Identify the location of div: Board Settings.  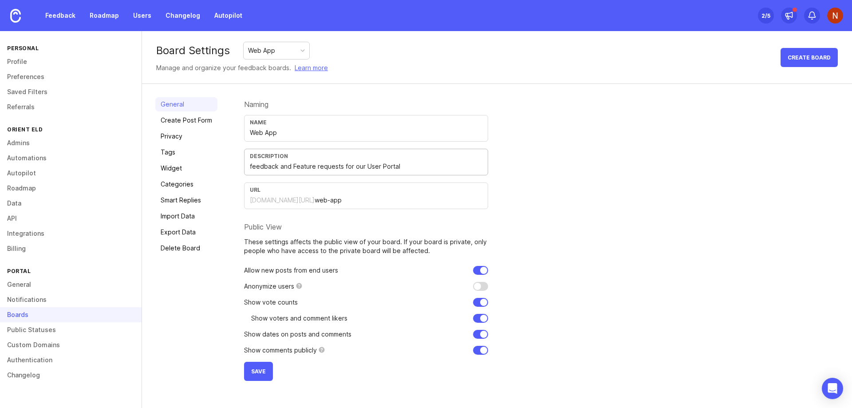
(193, 51).